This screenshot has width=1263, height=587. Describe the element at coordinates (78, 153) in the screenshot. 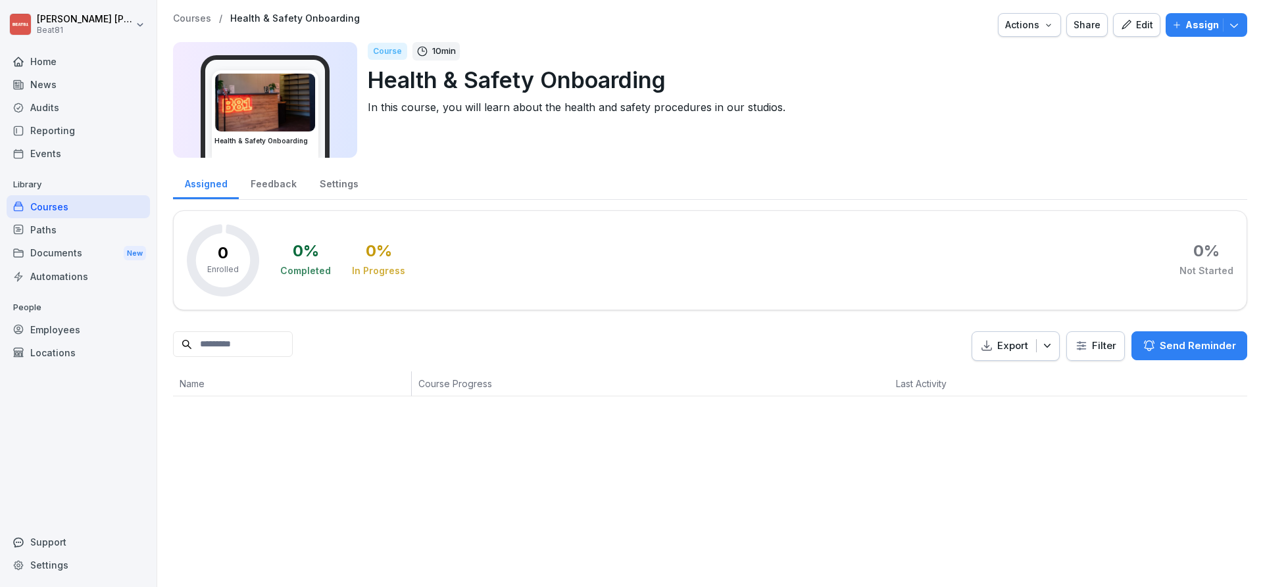

I see `a: Events` at that location.